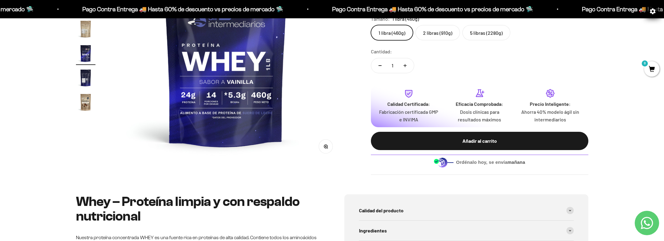 The image size is (664, 241). What do you see at coordinates (198, 209) in the screenshot?
I see `h2: Whey – Proteína limpia y con respaldo nutricional` at bounding box center [198, 209].